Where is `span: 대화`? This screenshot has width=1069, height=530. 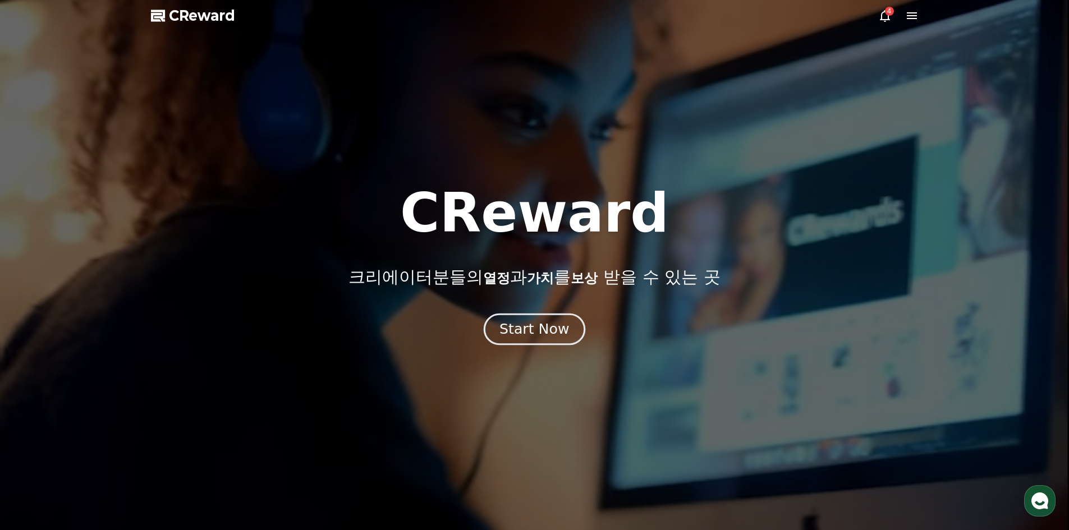 span: 대화 is located at coordinates (109, 377).